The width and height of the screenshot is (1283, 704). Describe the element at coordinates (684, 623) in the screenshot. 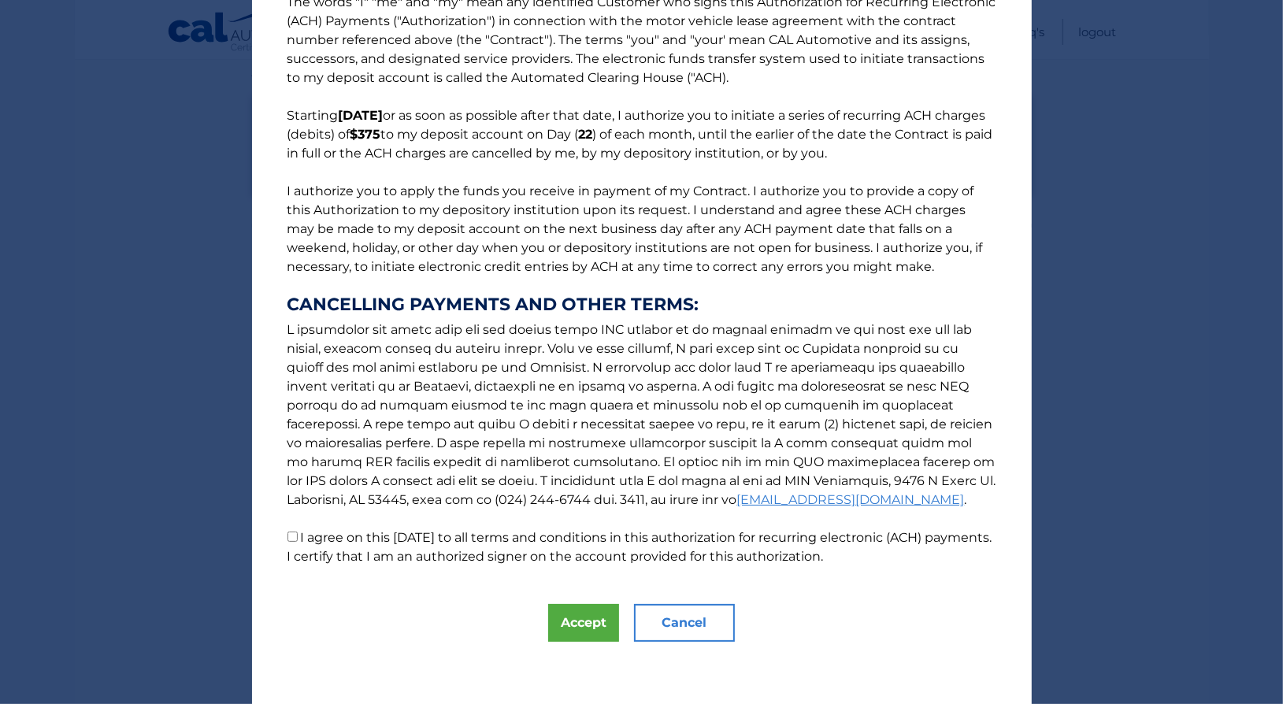

I see `button: Cancel` at that location.